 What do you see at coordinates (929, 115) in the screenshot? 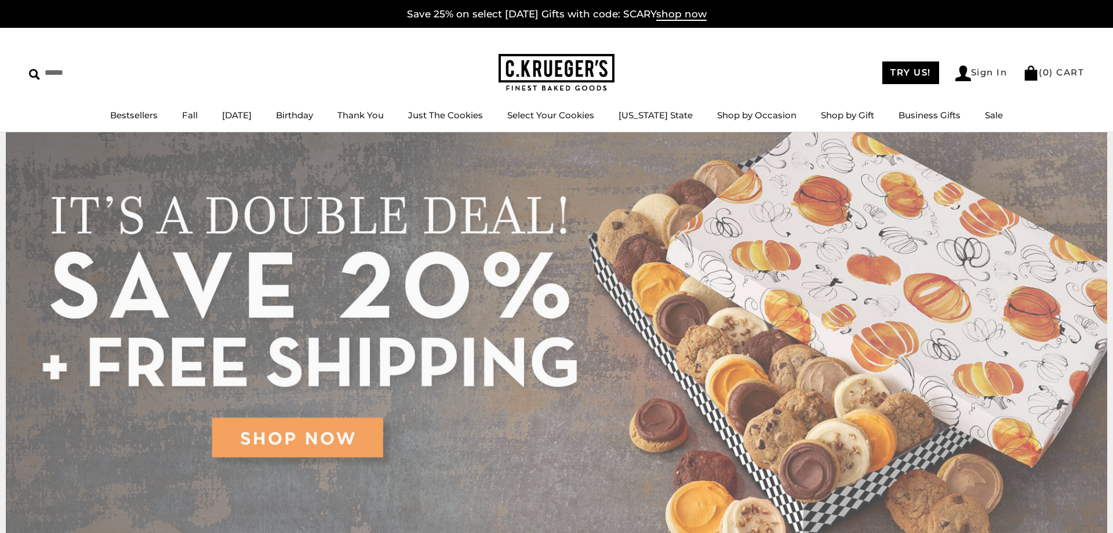
I see `a: Business Gifts` at bounding box center [929, 115].